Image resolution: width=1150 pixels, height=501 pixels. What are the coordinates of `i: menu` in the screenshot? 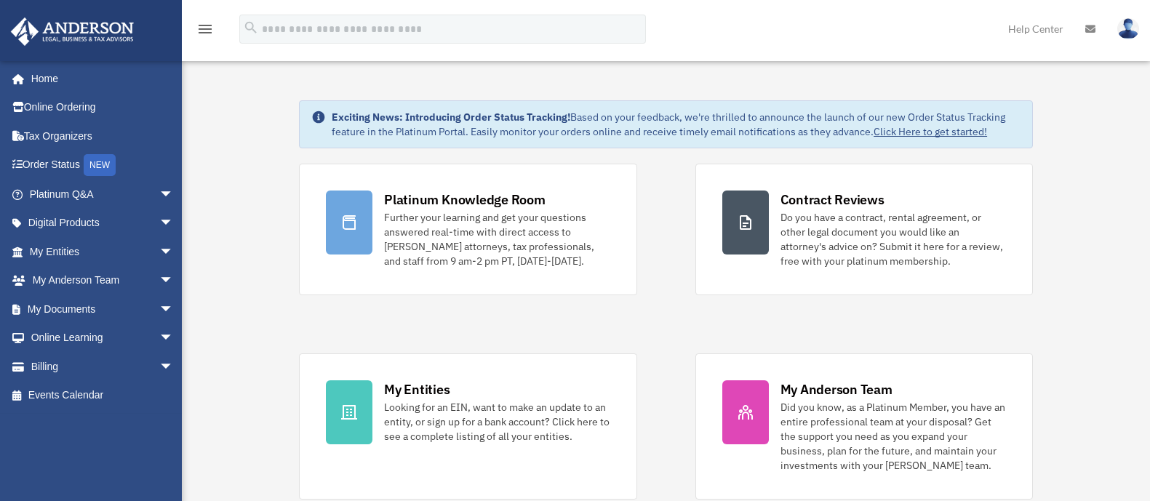 It's located at (205, 29).